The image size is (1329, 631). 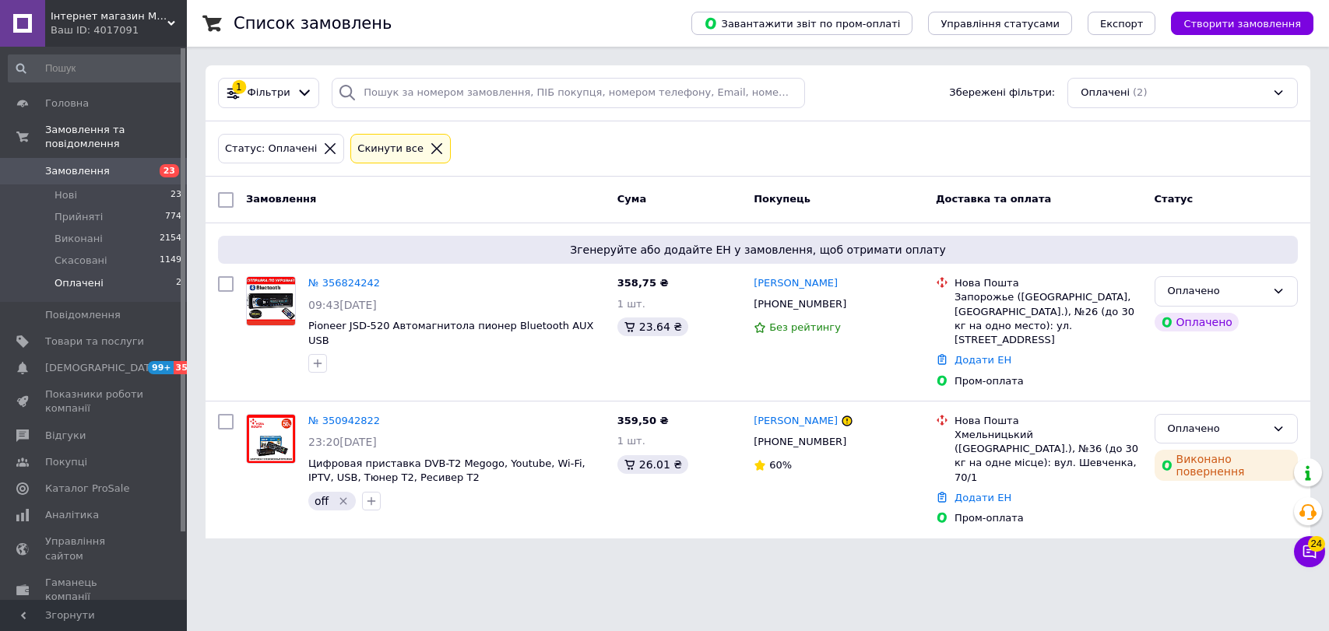 What do you see at coordinates (109, 16) in the screenshot?
I see `span: Інтернет магазин M-TEXNO` at bounding box center [109, 16].